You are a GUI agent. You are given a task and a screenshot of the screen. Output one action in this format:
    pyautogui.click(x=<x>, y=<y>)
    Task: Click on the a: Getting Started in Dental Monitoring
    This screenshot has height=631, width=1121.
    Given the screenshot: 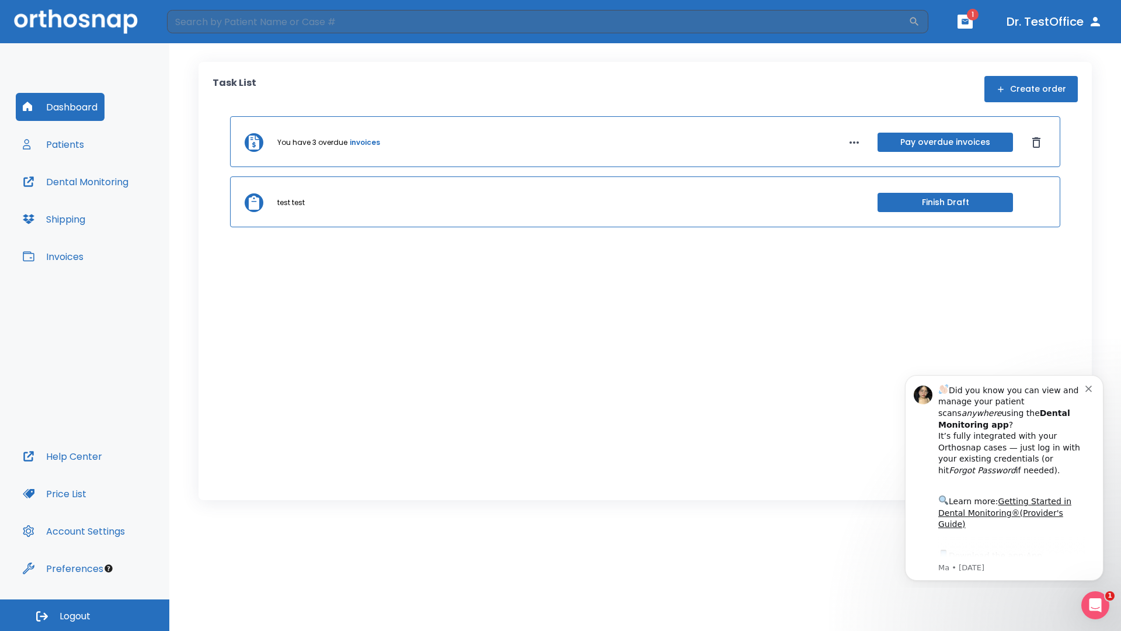 What is the action you would take?
    pyautogui.click(x=117, y=142)
    